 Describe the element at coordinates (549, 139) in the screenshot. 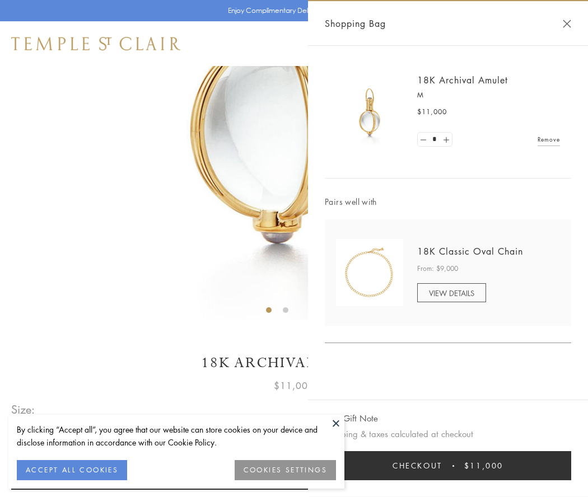

I see `a: Remove` at that location.